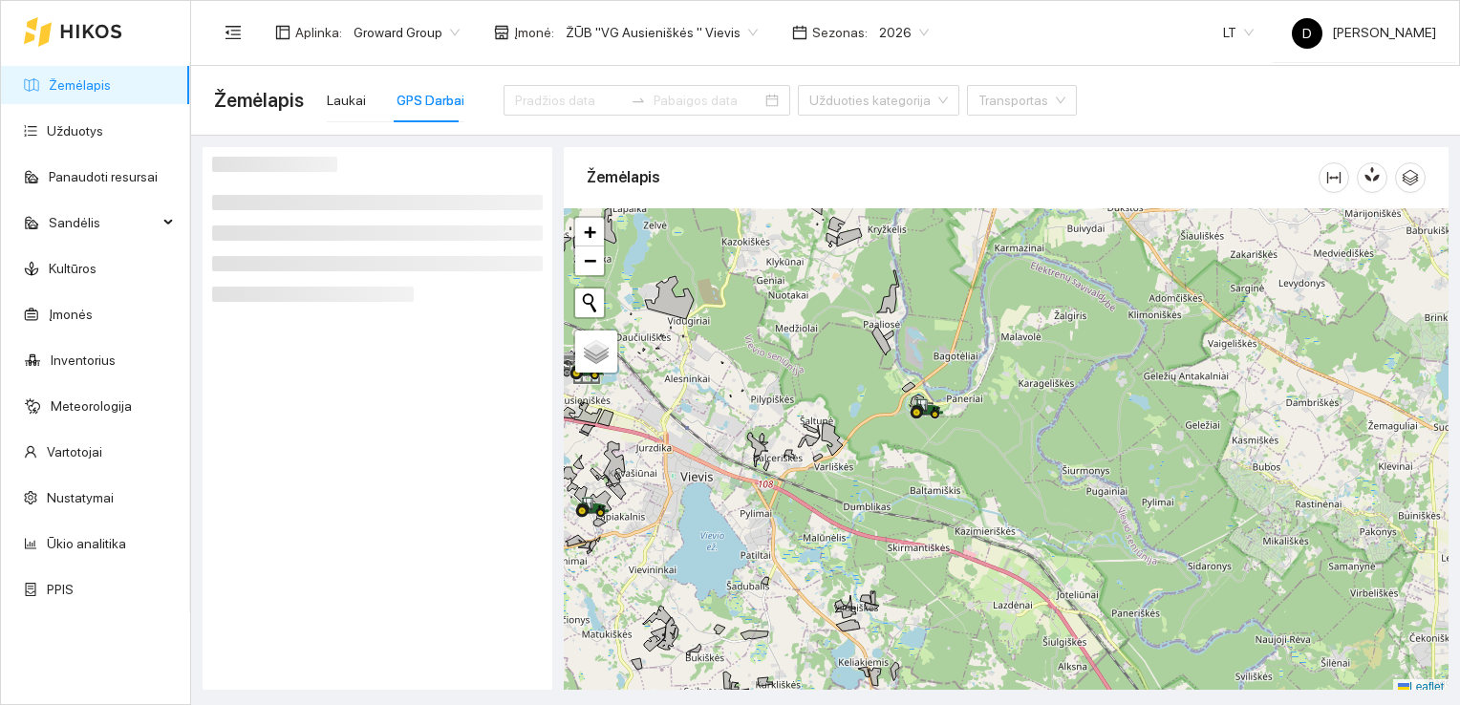  I want to click on a: Ūkio analitika, so click(86, 544).